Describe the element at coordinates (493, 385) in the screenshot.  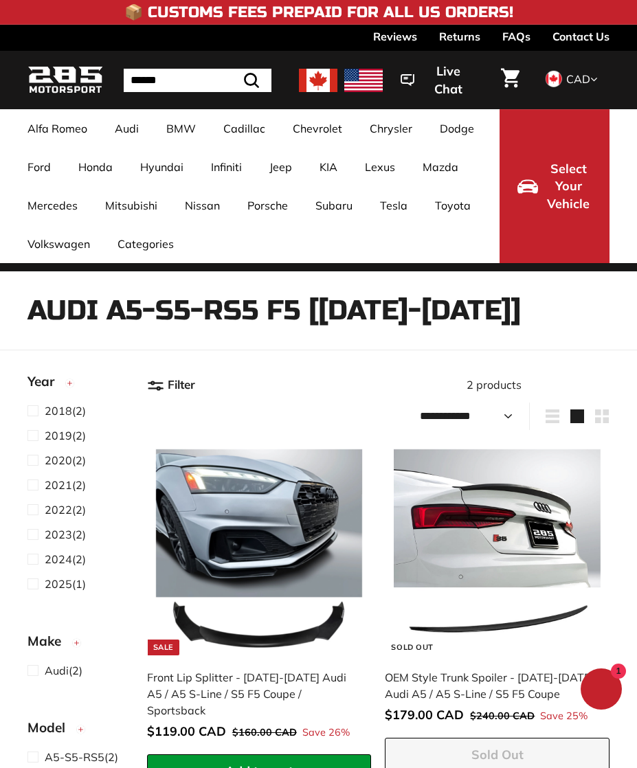
I see `div: 2 products` at that location.